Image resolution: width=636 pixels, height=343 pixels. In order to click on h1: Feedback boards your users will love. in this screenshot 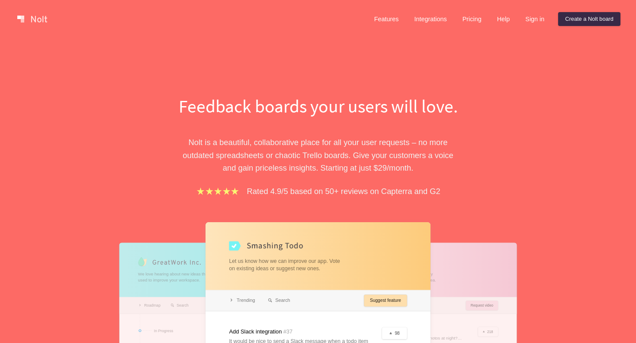, I will do `click(318, 106)`.